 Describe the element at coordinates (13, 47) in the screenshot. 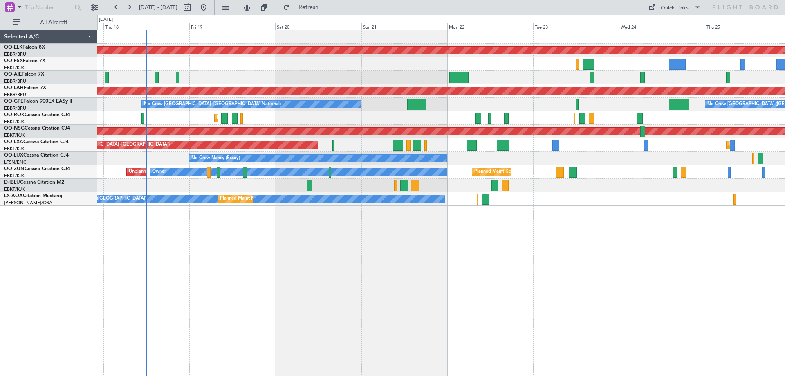

I see `span: OO-ELK` at that location.